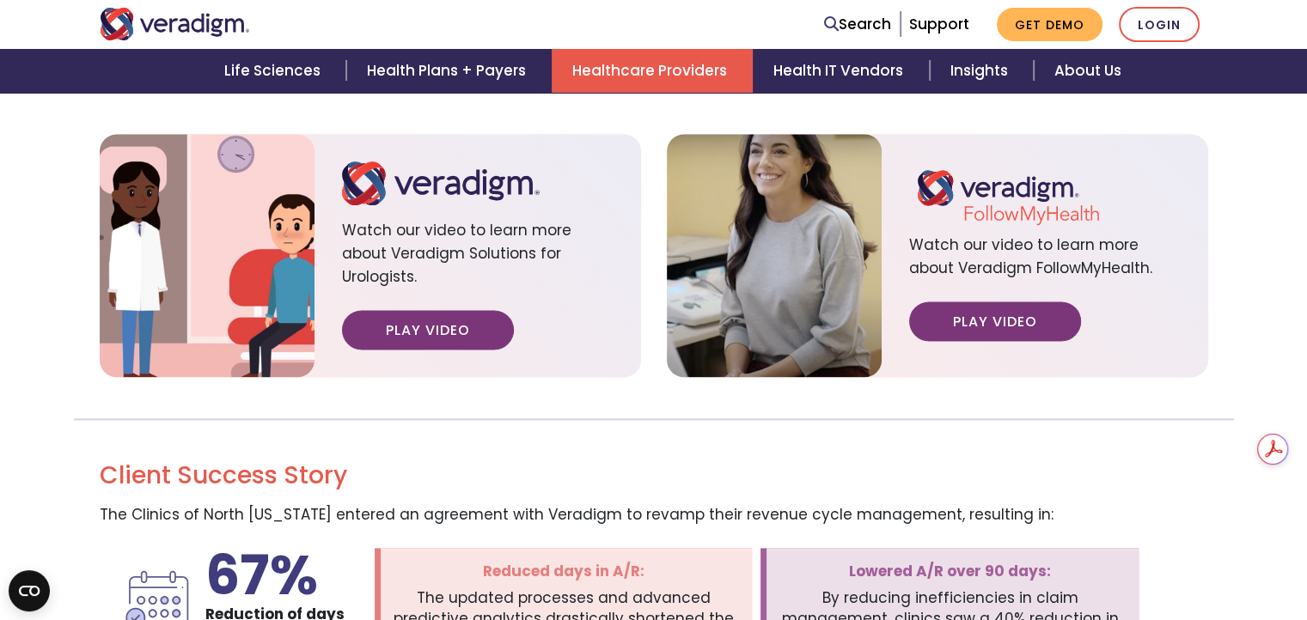 The height and width of the screenshot is (620, 1307). What do you see at coordinates (1045, 266) in the screenshot?
I see `span: Watch our video to learn more about Veradigm FollowMyHealth.` at bounding box center [1045, 266].